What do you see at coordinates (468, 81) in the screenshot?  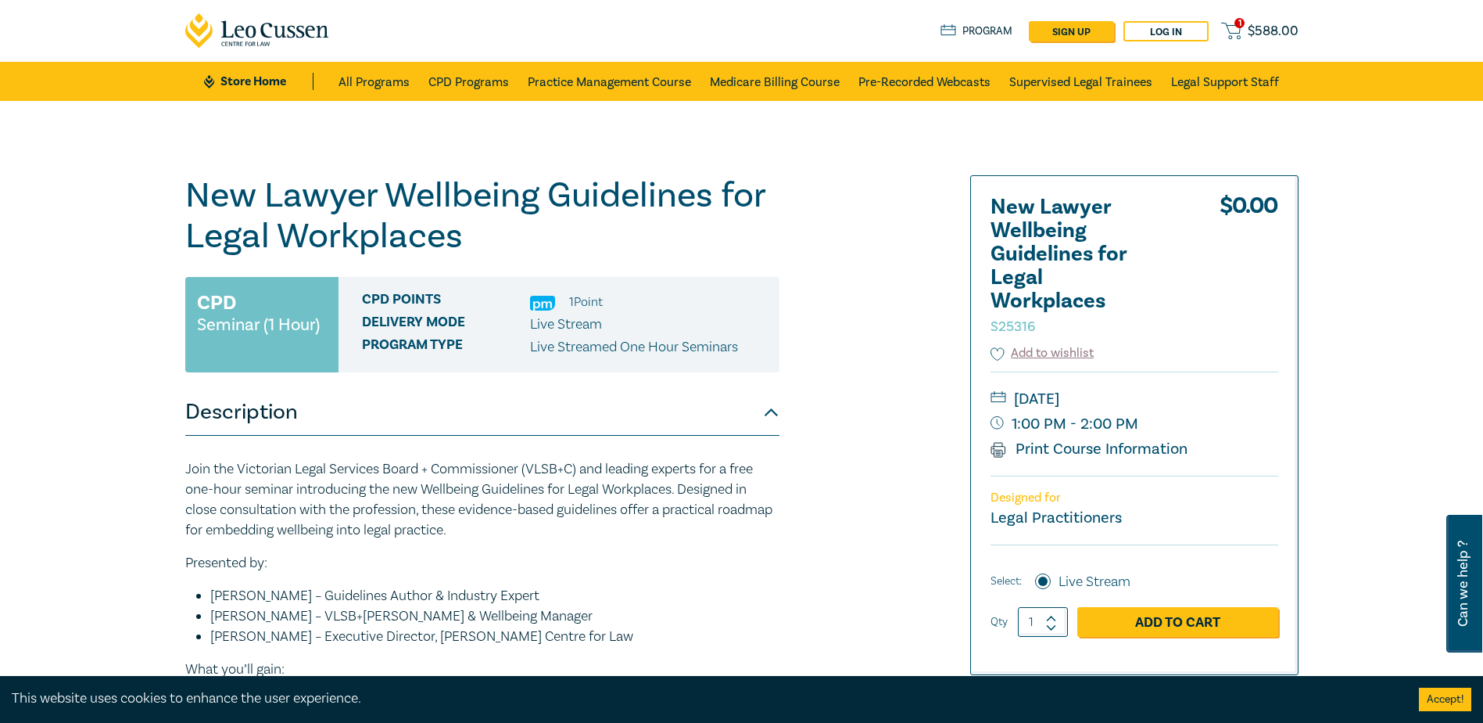 I see `a: CPD Programs` at bounding box center [468, 81].